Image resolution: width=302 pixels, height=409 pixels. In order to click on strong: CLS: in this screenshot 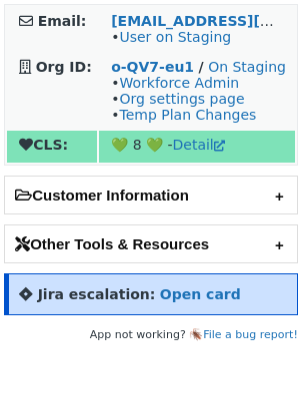, I will do `click(43, 145)`.